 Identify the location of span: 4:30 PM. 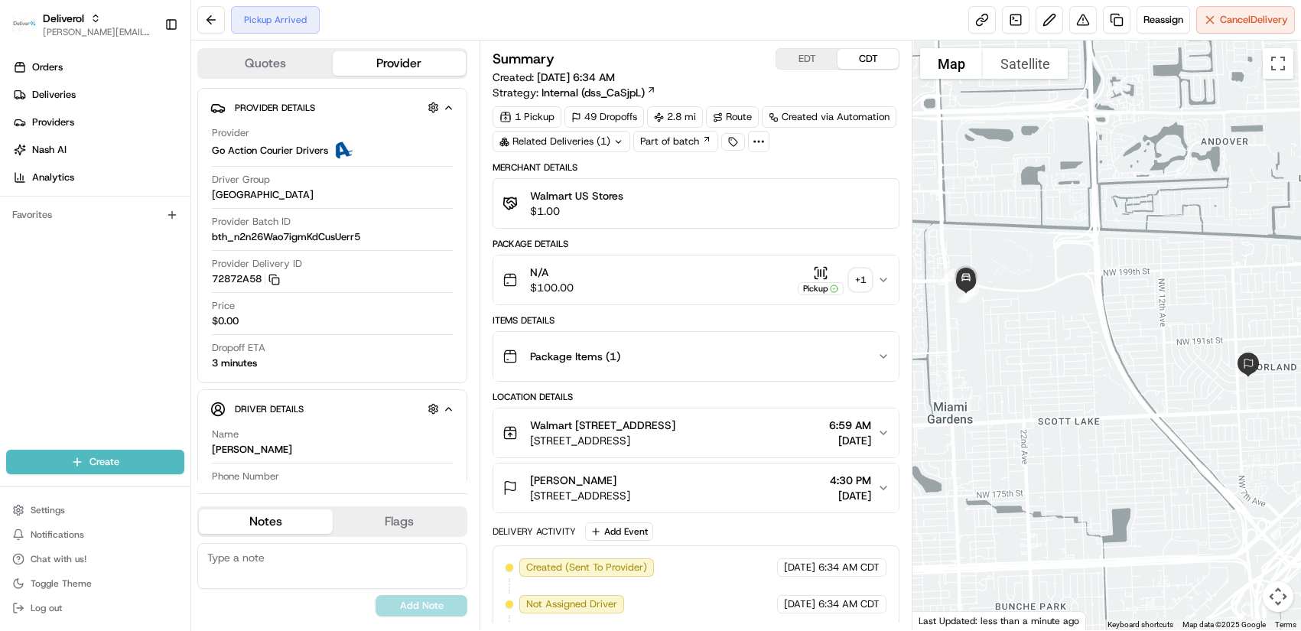
(851, 480).